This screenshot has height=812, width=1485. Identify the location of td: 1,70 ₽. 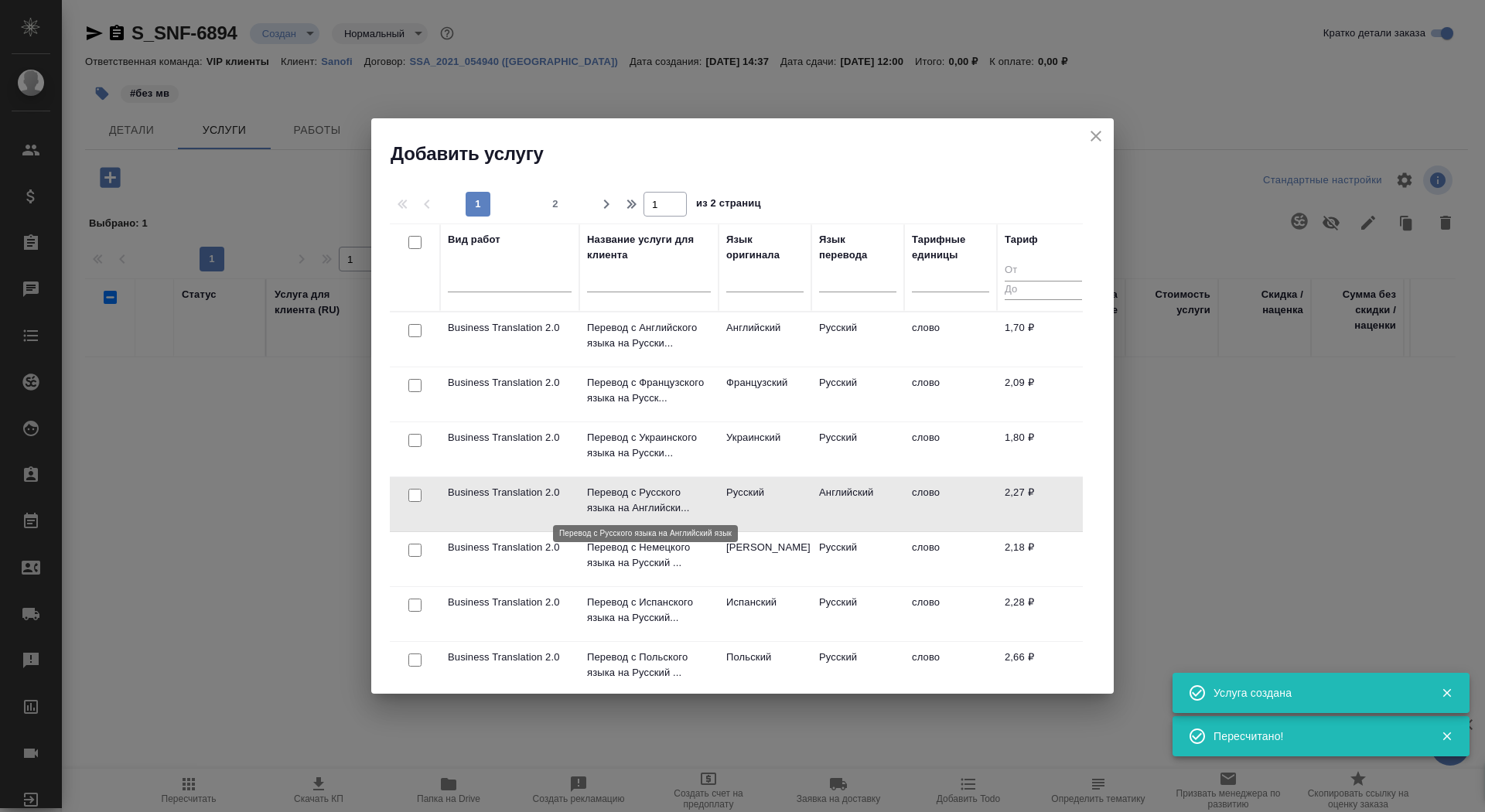
(1043, 339).